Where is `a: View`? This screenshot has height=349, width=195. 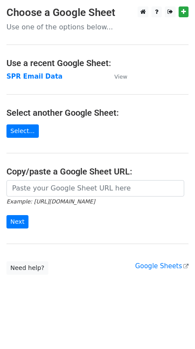
a: View is located at coordinates (116, 76).